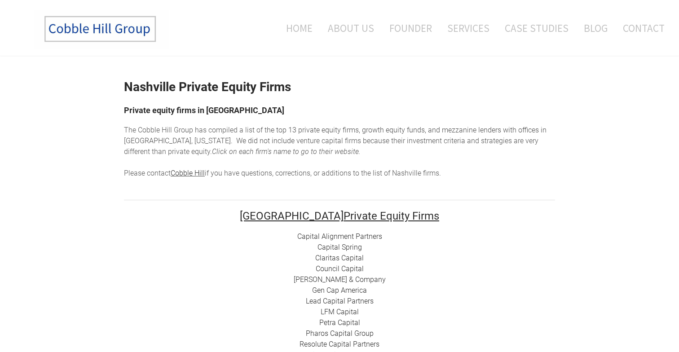 This screenshot has width=679, height=352. What do you see at coordinates (340, 323) in the screenshot?
I see `a: Petra Capital` at bounding box center [340, 323].